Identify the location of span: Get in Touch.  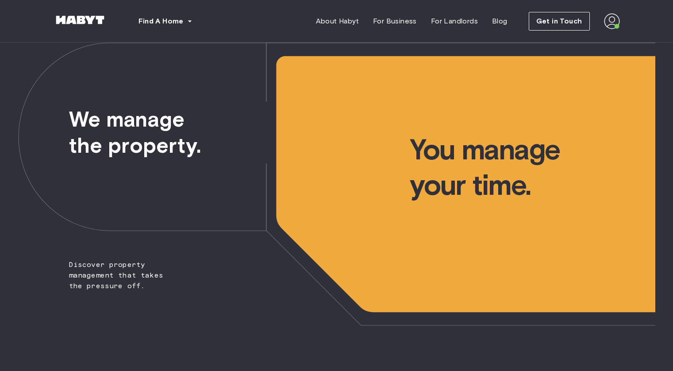
(559, 21).